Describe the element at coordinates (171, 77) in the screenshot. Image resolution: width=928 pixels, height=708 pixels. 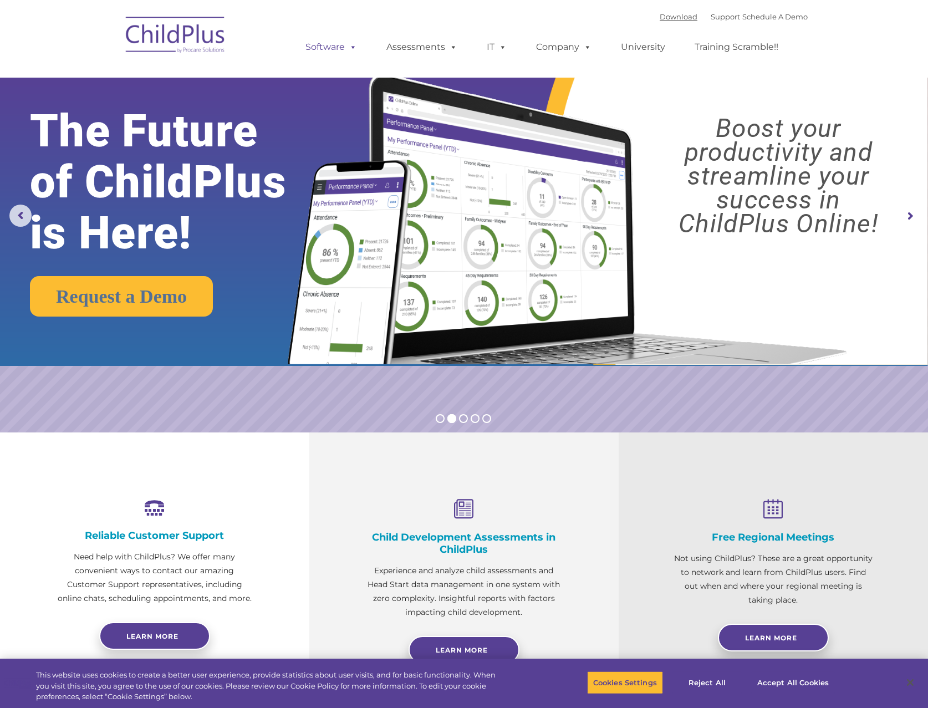
I see `span: Last name` at that location.